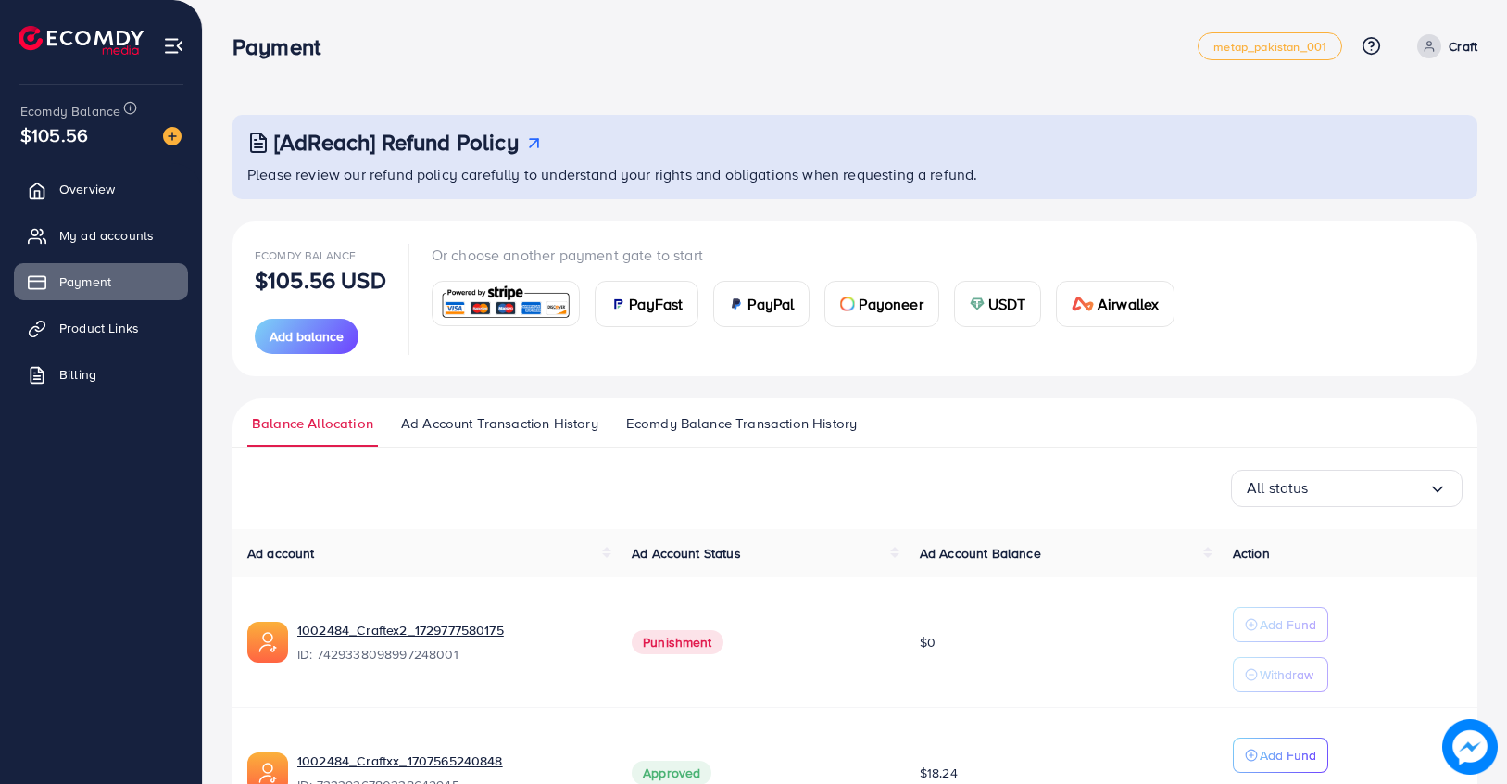 Image resolution: width=1507 pixels, height=784 pixels. What do you see at coordinates (99, 328) in the screenshot?
I see `span: Product Links` at bounding box center [99, 328].